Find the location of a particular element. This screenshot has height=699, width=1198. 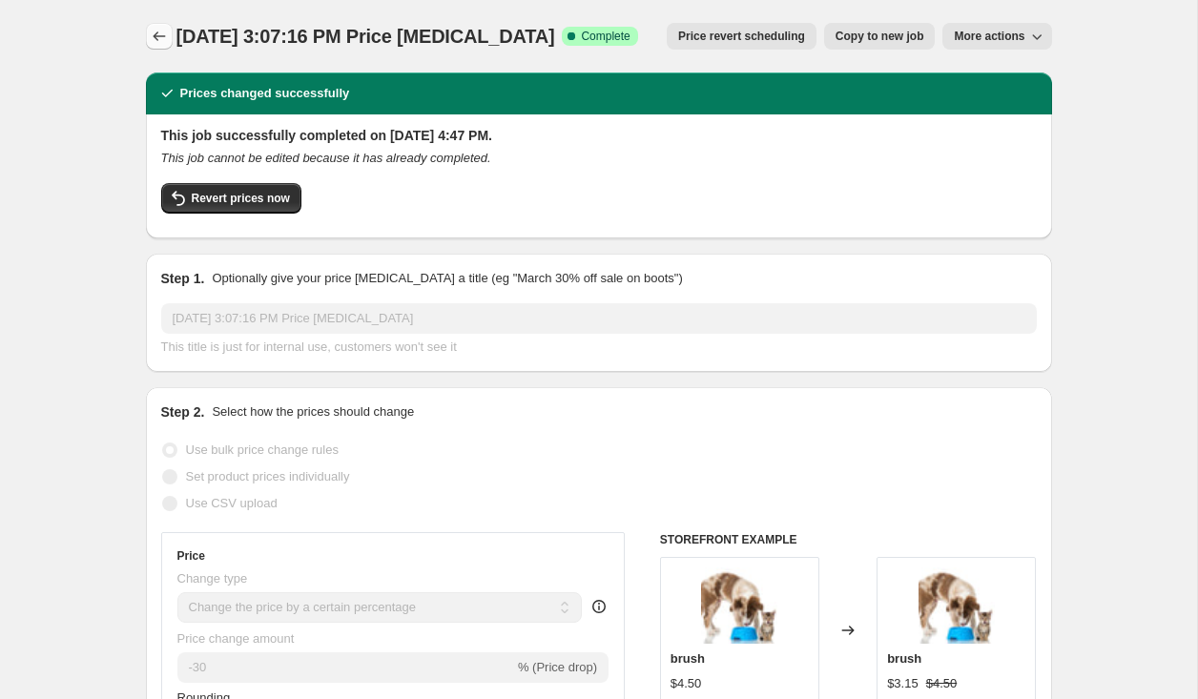

span: % (Price drop) is located at coordinates (557, 667).